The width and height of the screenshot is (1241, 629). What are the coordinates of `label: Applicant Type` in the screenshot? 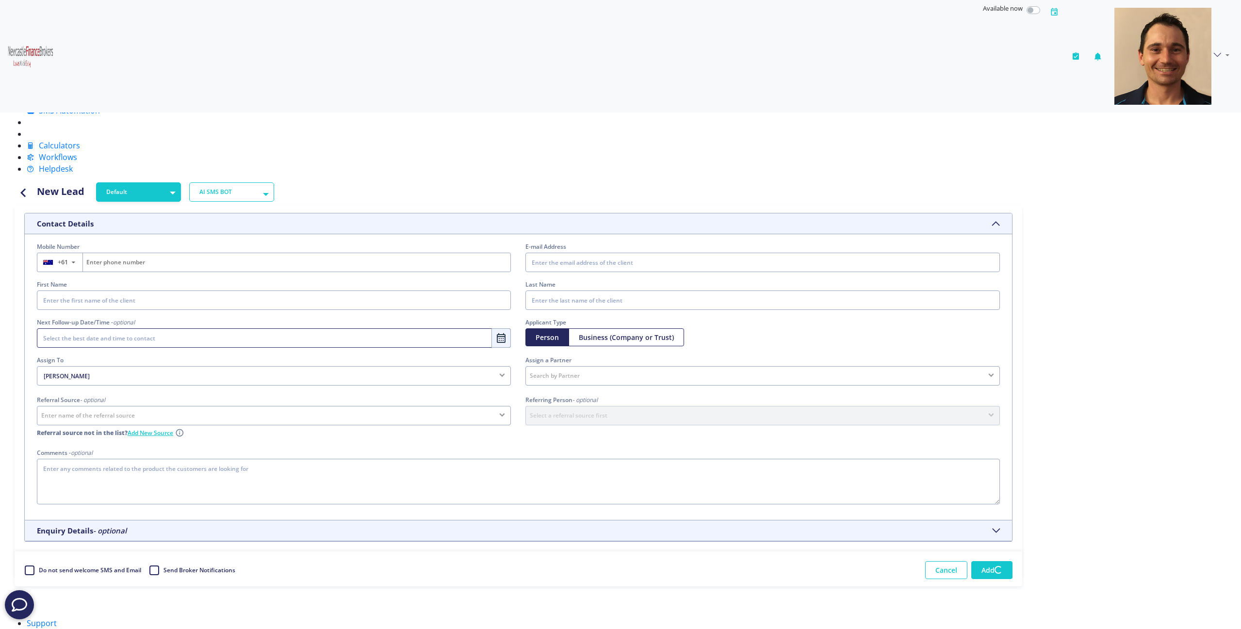 It's located at (762, 322).